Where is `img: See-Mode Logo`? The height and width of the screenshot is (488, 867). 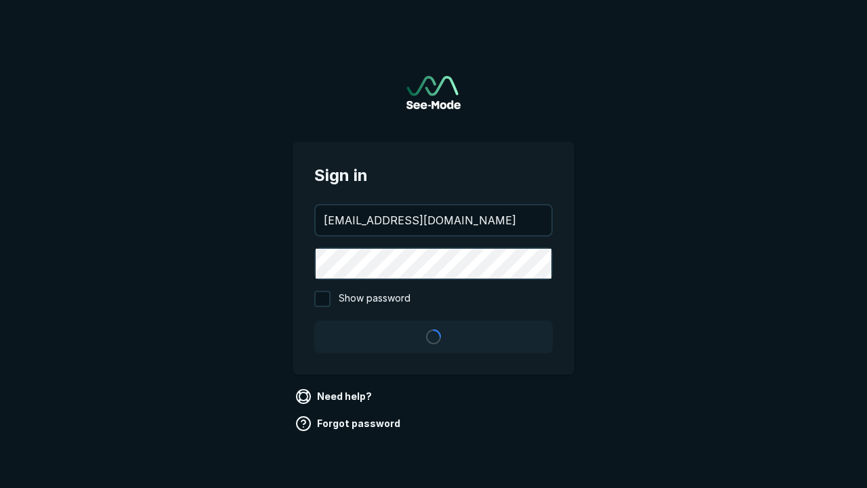
img: See-Mode Logo is located at coordinates (434, 92).